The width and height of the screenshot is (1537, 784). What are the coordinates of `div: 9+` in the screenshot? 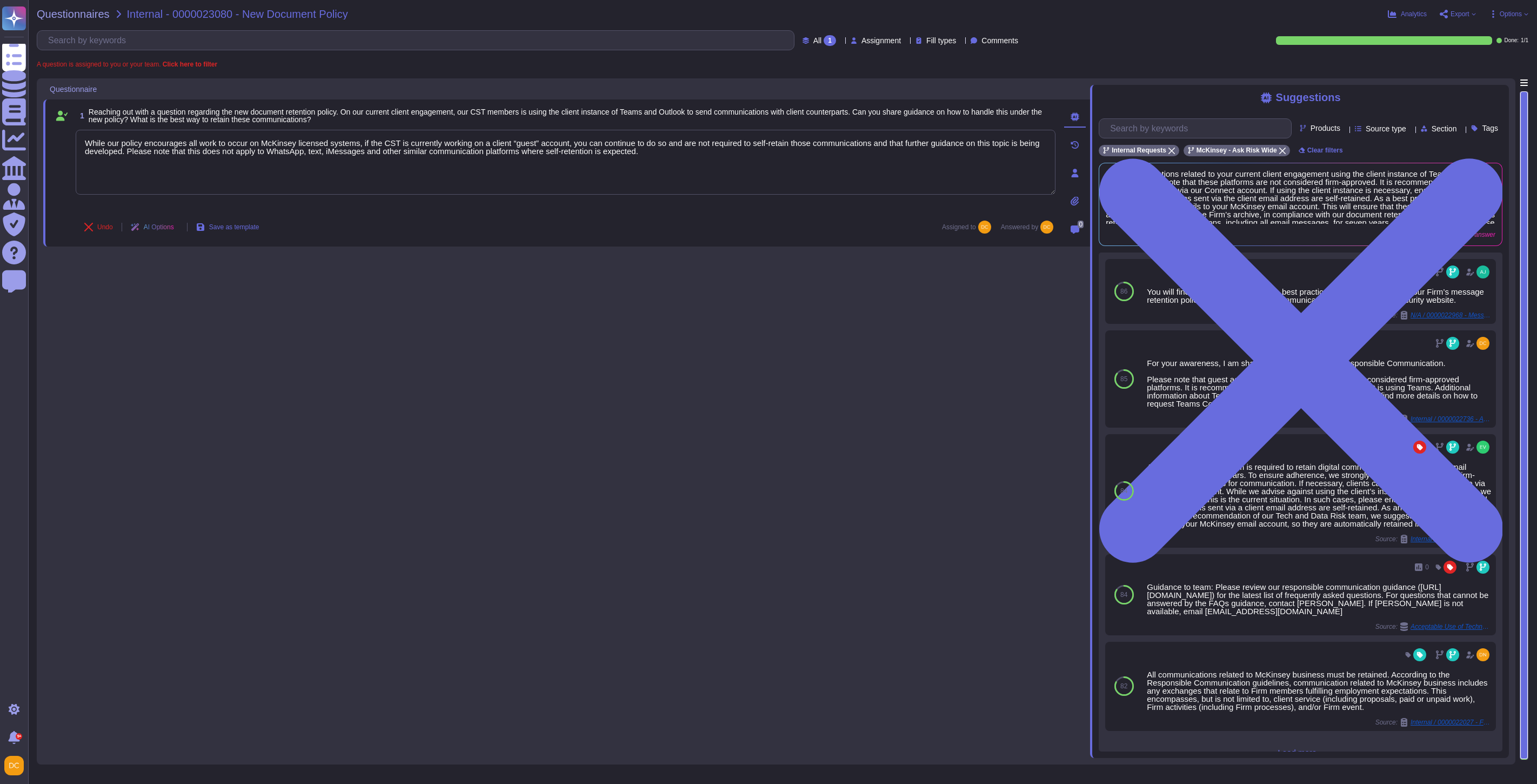 It's located at (19, 736).